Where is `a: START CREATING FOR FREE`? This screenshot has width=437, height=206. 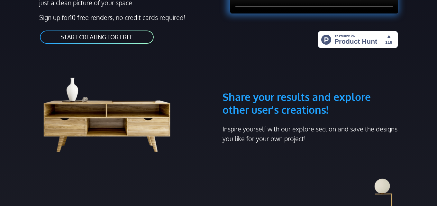 a: START CREATING FOR FREE is located at coordinates (97, 37).